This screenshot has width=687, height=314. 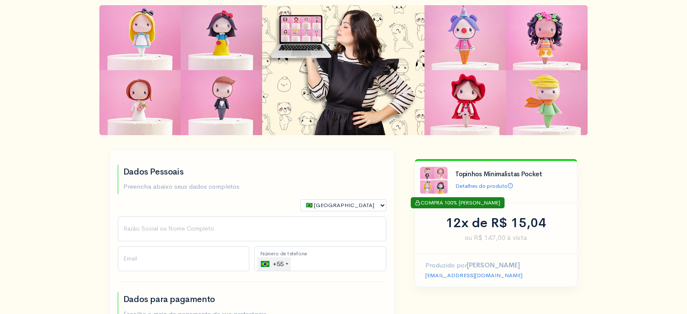 I want to click on p: Produzido por, so click(x=496, y=266).